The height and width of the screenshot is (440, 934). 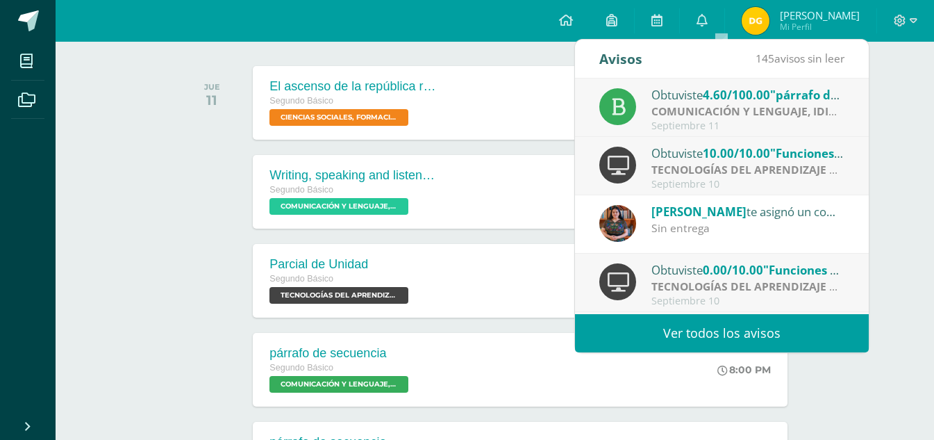 What do you see at coordinates (339, 295) in the screenshot?
I see `span: TECNOLOGÍAS DEL APRENDIZAJE Y LA COMUNICACIÓN 'Sección C'` at bounding box center [339, 295].